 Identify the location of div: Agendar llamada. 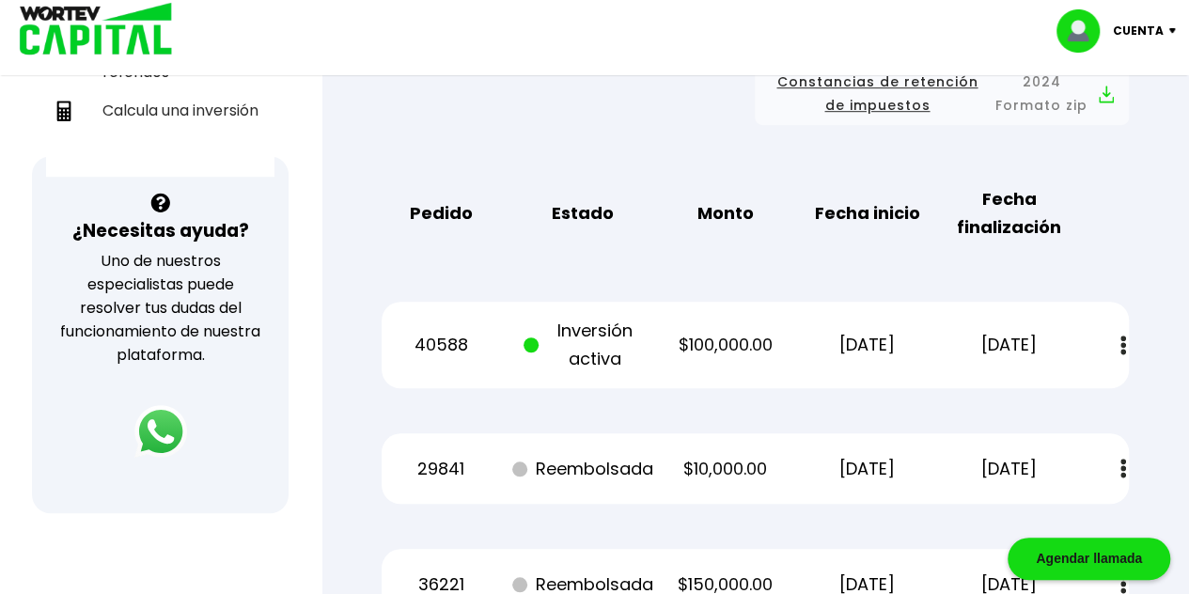
(1089, 558).